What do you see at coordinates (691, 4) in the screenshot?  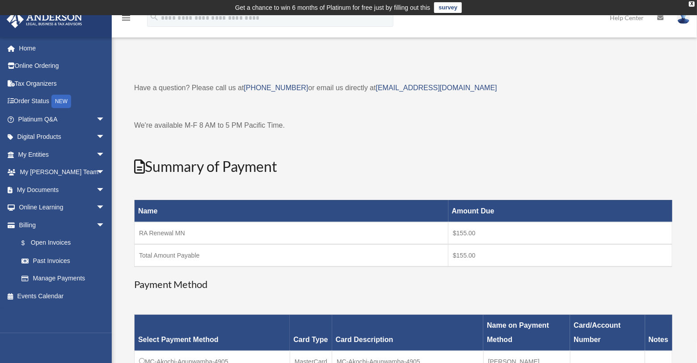 I see `div: close` at bounding box center [691, 4].